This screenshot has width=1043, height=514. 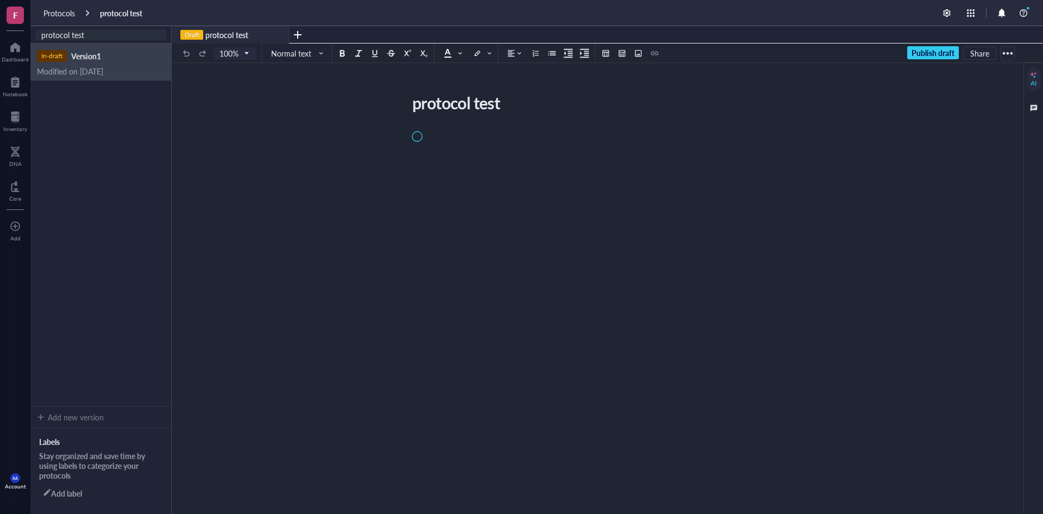 What do you see at coordinates (15, 59) in the screenshot?
I see `div: Dashboard` at bounding box center [15, 59].